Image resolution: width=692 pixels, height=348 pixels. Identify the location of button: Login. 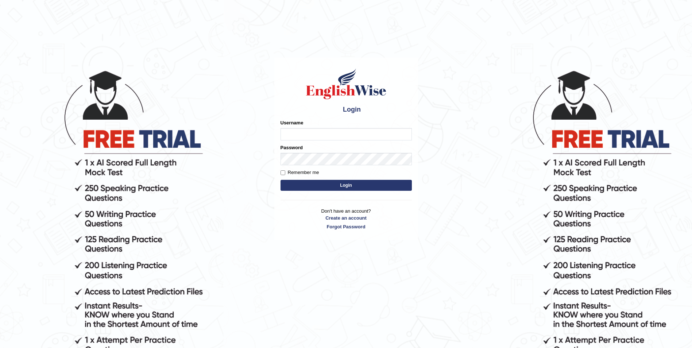
(346, 185).